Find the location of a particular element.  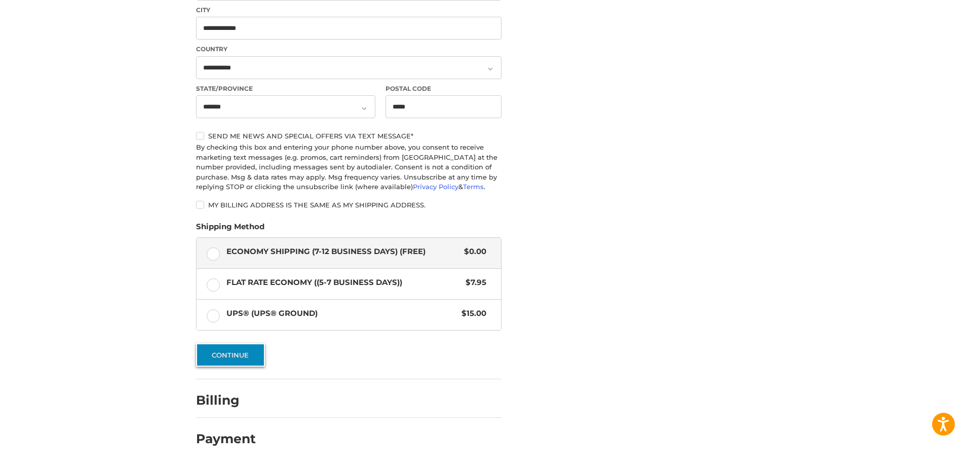

label: My billing address is the same as my shipping address. is located at coordinates (349, 205).